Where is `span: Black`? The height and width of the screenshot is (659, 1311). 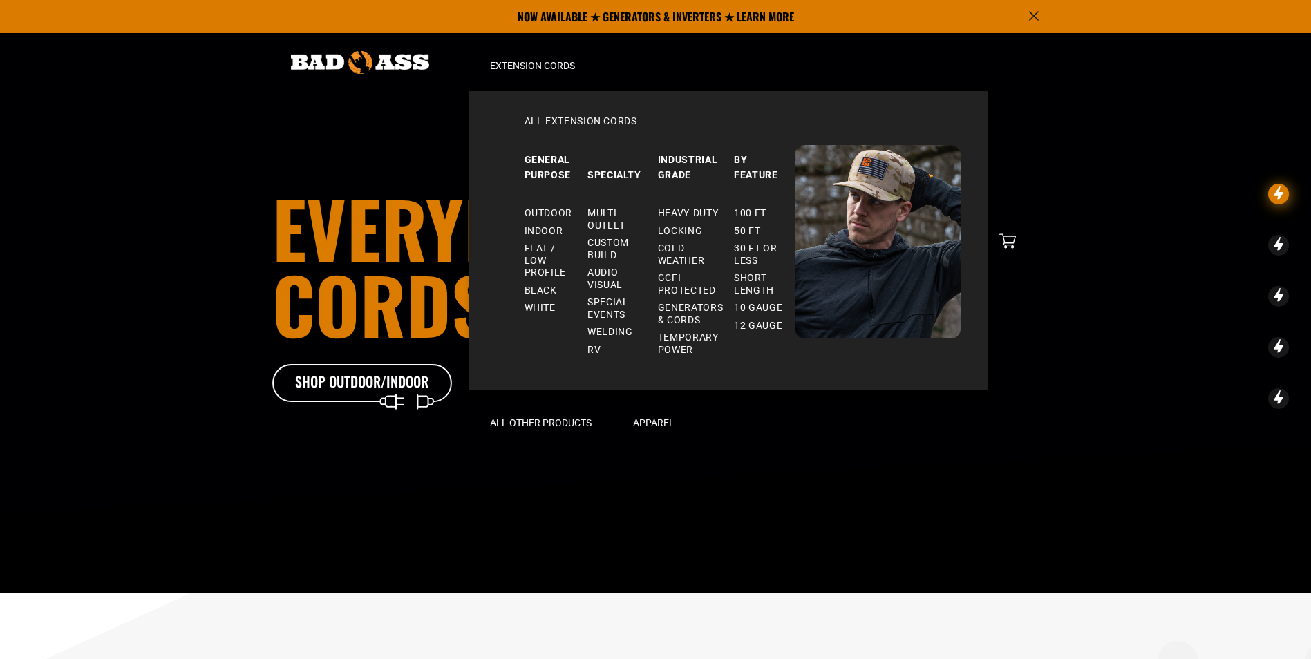 span: Black is located at coordinates (540, 291).